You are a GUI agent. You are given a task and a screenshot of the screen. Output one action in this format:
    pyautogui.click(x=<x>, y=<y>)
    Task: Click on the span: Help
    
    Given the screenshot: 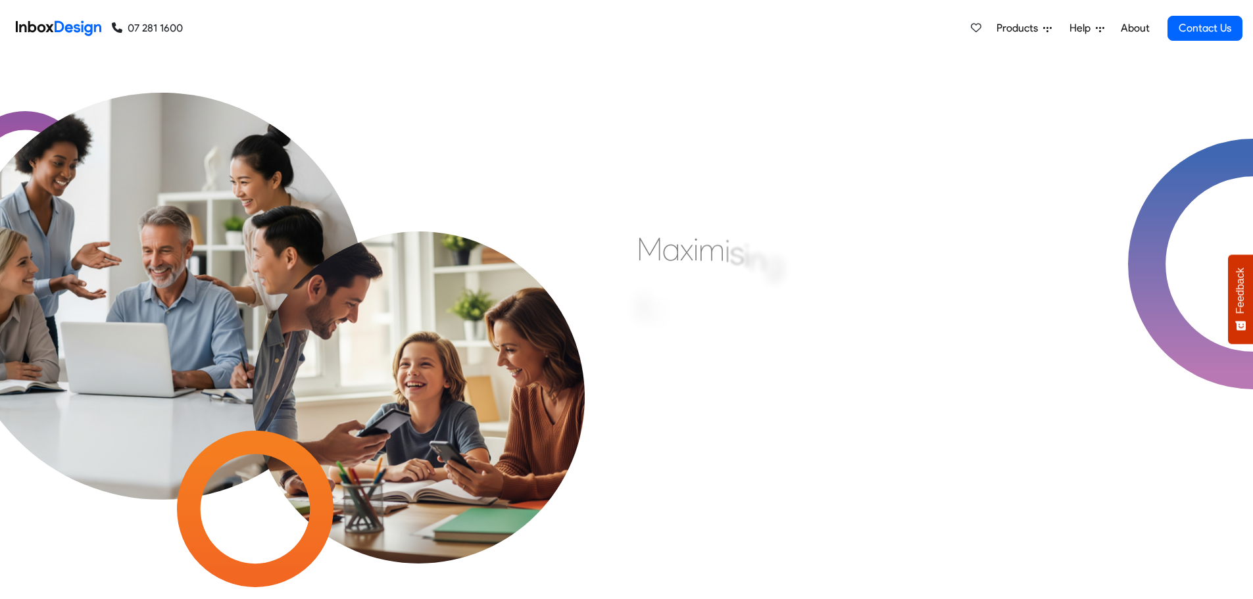 What is the action you would take?
    pyautogui.click(x=1082, y=28)
    